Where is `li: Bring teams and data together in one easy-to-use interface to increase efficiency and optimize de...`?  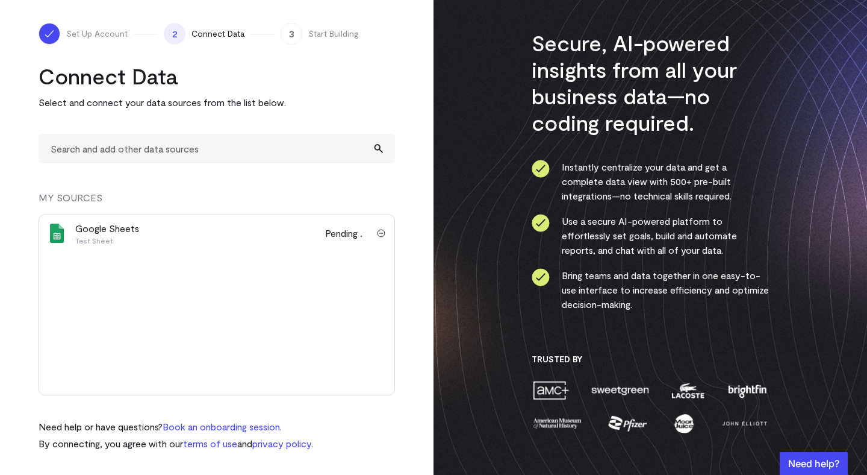
li: Bring teams and data together in one easy-to-use interface to increase efficiency and optimize de... is located at coordinates (651, 290).